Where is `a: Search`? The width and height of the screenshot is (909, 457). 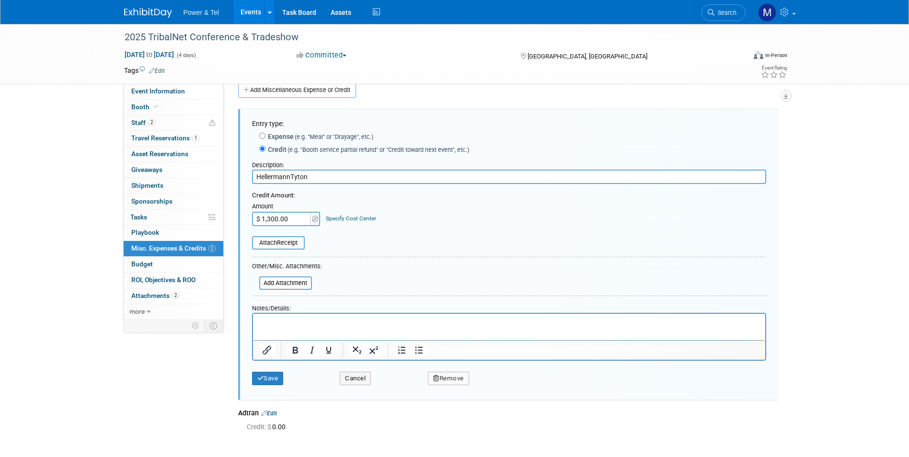 a: Search is located at coordinates (724, 12).